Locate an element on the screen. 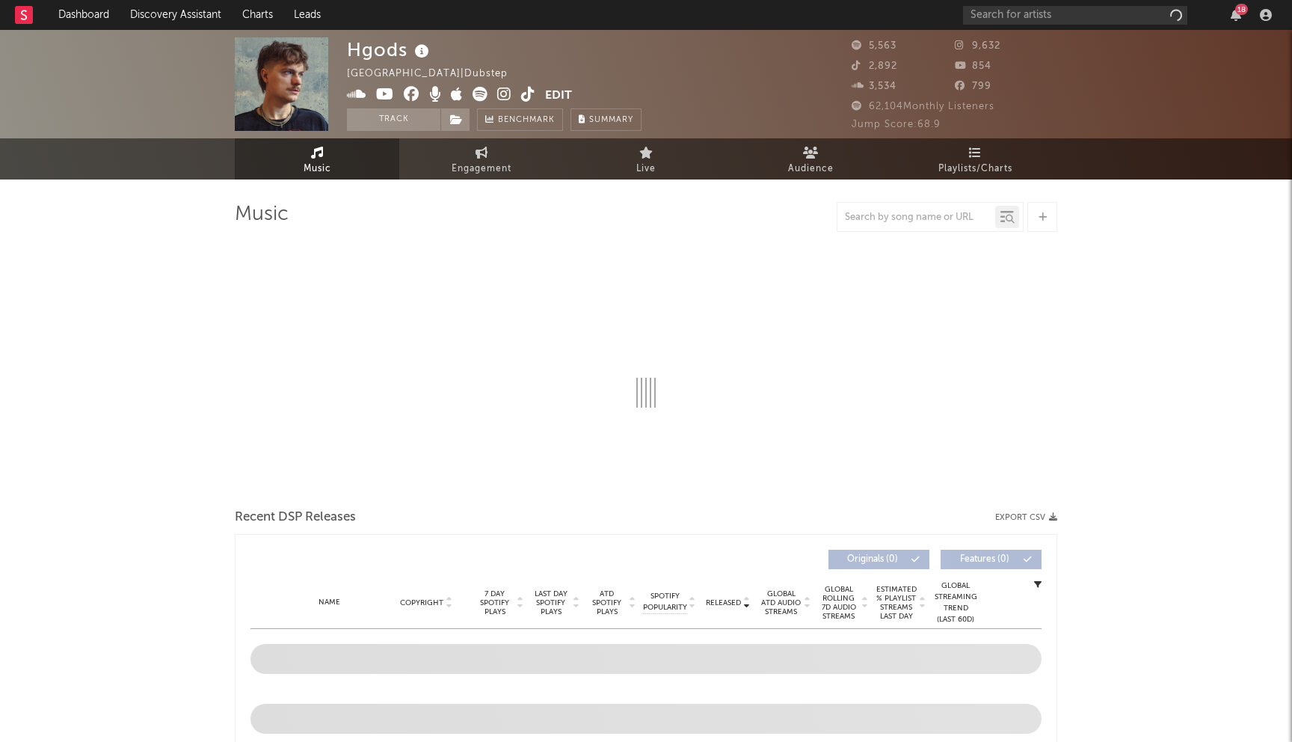 This screenshot has width=1292, height=742. button: Export CSV is located at coordinates (1026, 518).